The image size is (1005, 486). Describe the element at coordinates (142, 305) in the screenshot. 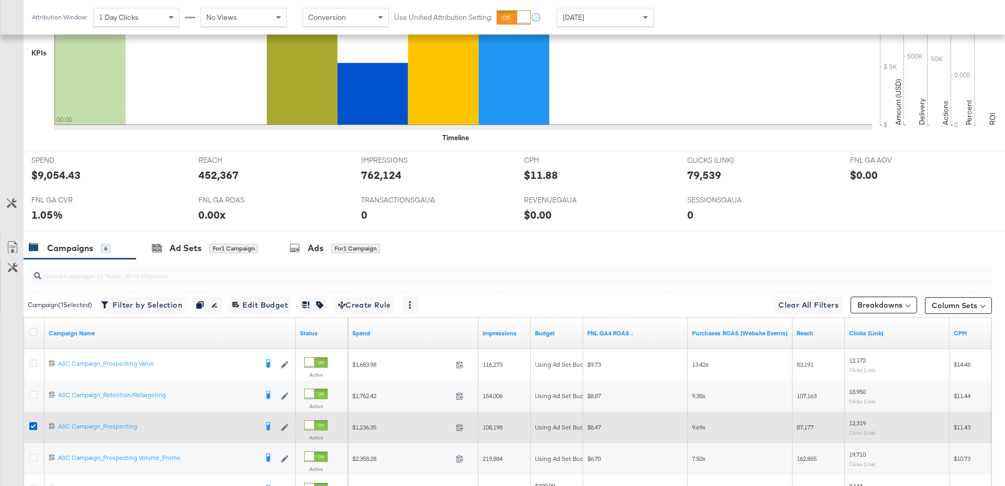

I see `span: Filter by Selection` at that location.